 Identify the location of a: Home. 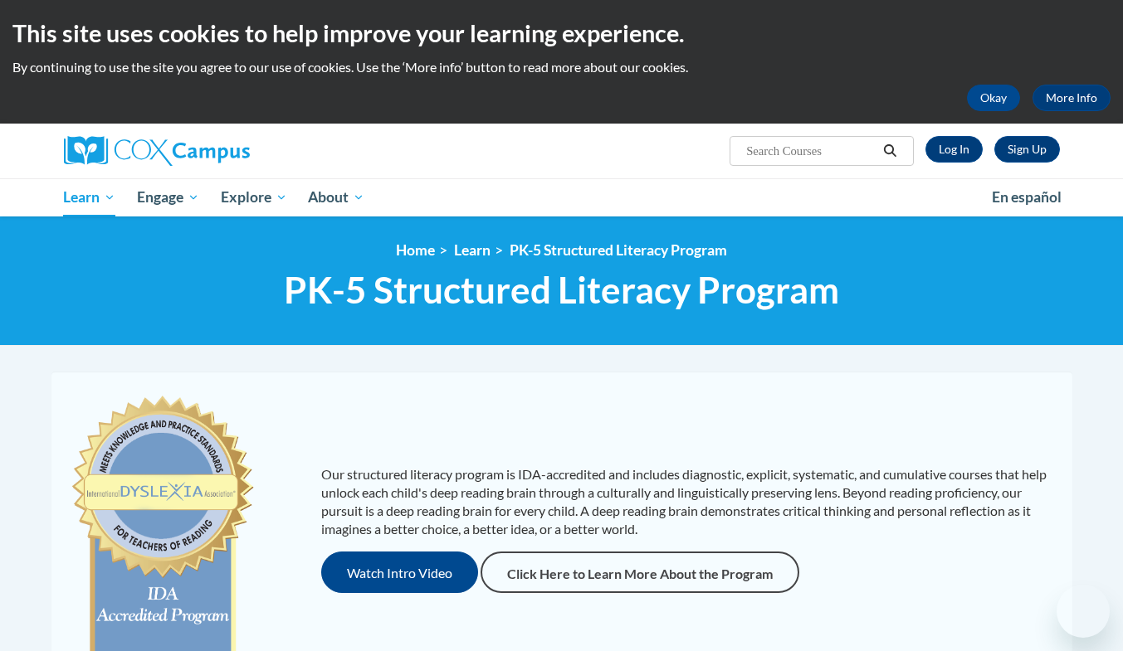
(415, 250).